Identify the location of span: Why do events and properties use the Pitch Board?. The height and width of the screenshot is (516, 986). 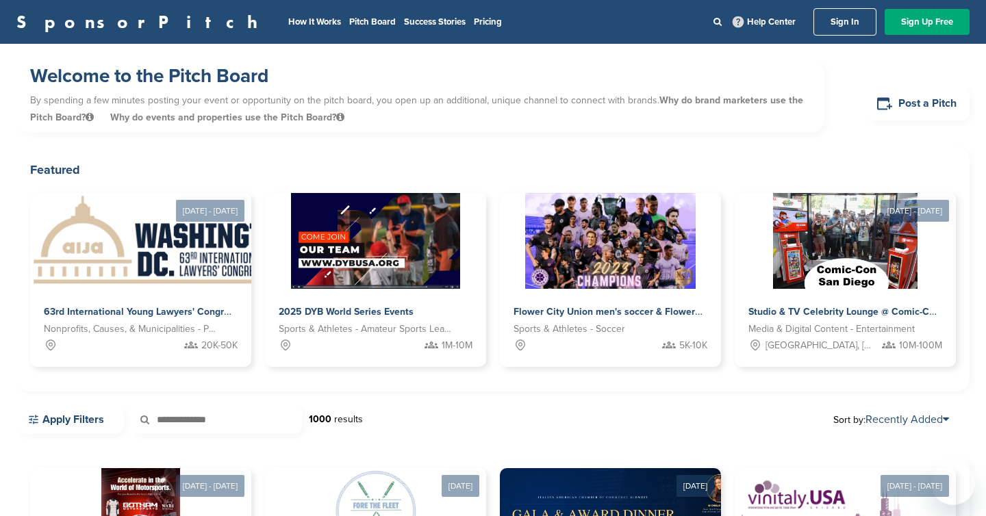
(227, 117).